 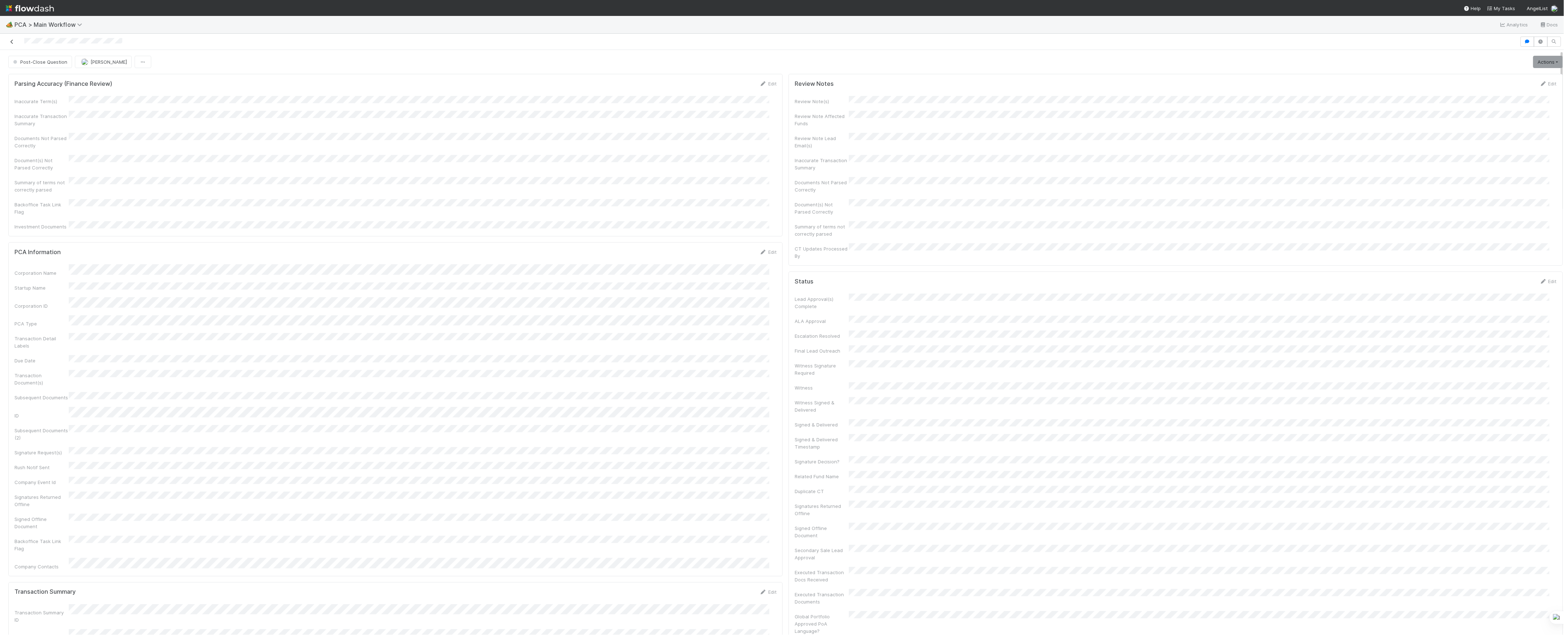 I want to click on div: Corporation Name, so click(x=42, y=273).